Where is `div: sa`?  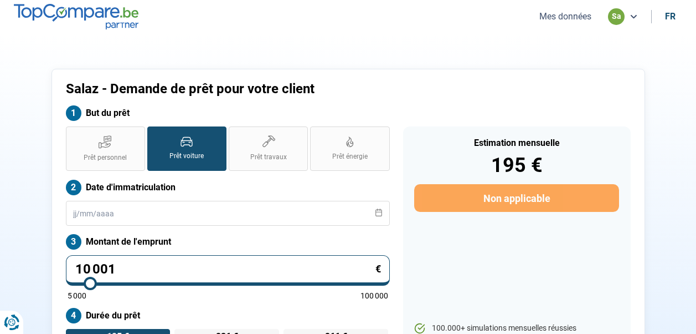
div: sa is located at coordinates (617, 17).